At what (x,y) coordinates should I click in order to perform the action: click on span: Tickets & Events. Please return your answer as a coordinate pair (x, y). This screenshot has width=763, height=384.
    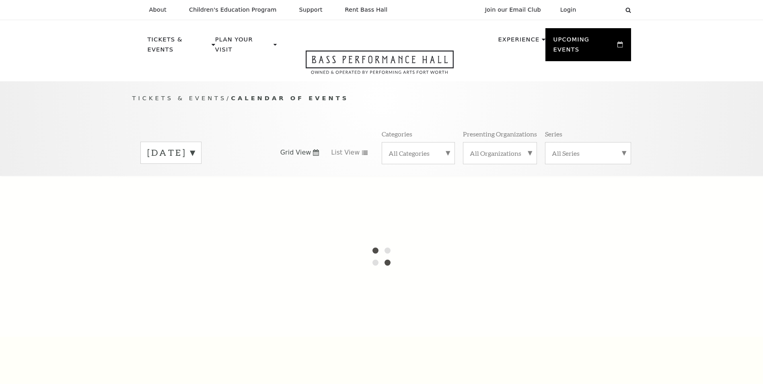
    Looking at the image, I should click on (179, 98).